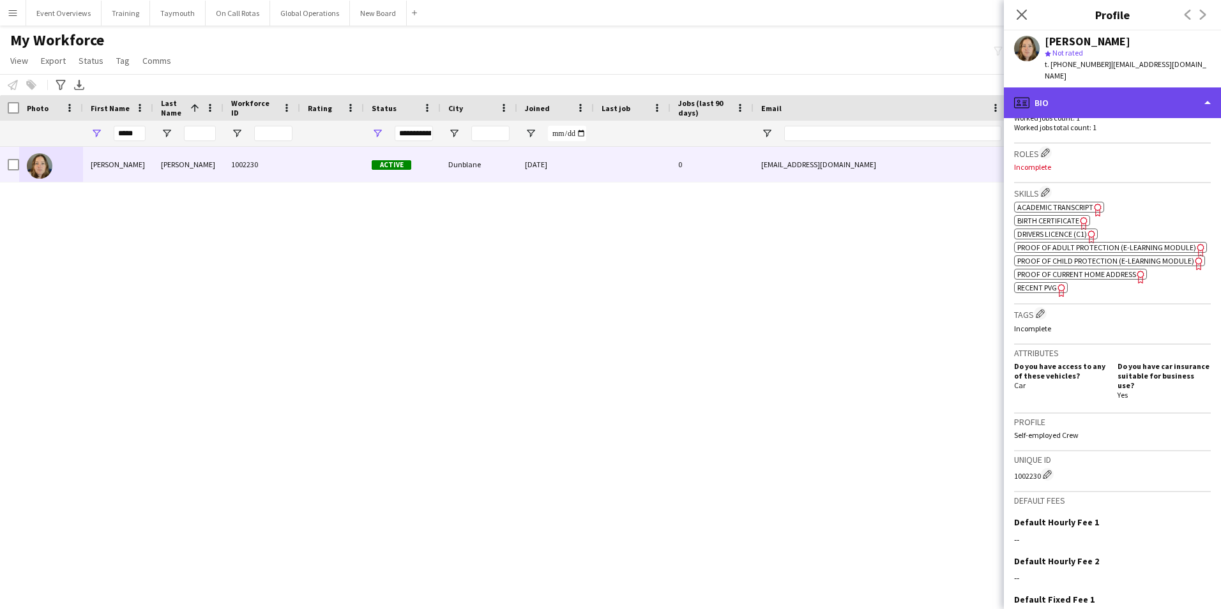  Describe the element at coordinates (53, 61) in the screenshot. I see `span: Export` at that location.